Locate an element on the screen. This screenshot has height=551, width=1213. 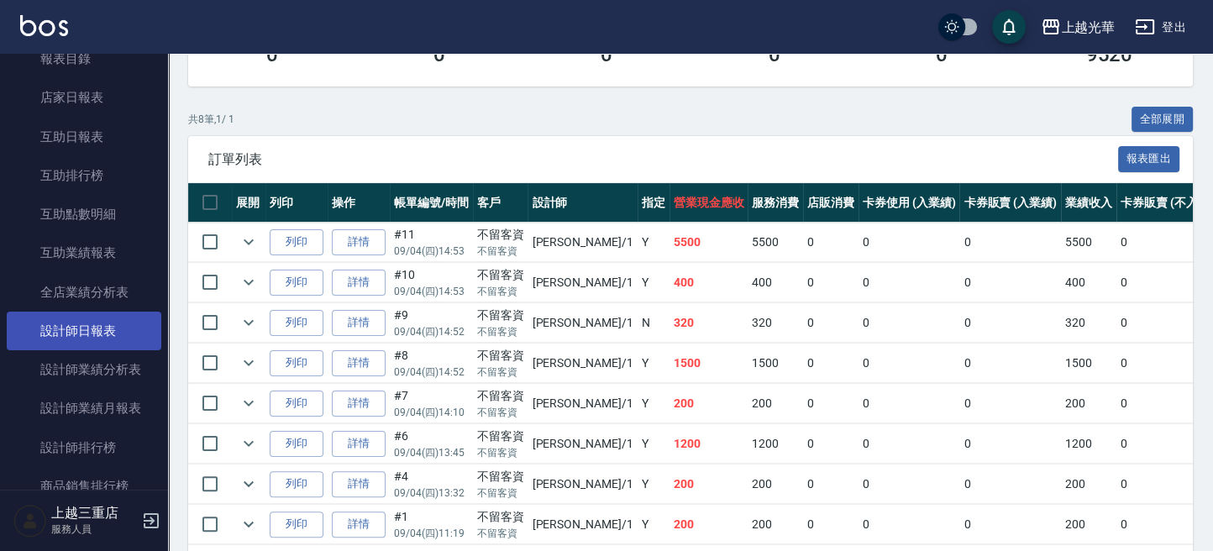
a: 互助業績報表 is located at coordinates (84, 253).